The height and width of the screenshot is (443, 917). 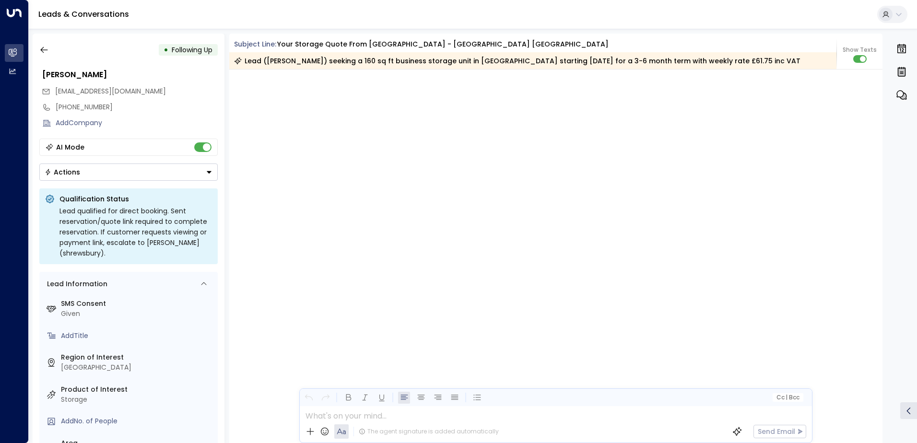 What do you see at coordinates (308, 397) in the screenshot?
I see `button: Undo` at bounding box center [308, 397].